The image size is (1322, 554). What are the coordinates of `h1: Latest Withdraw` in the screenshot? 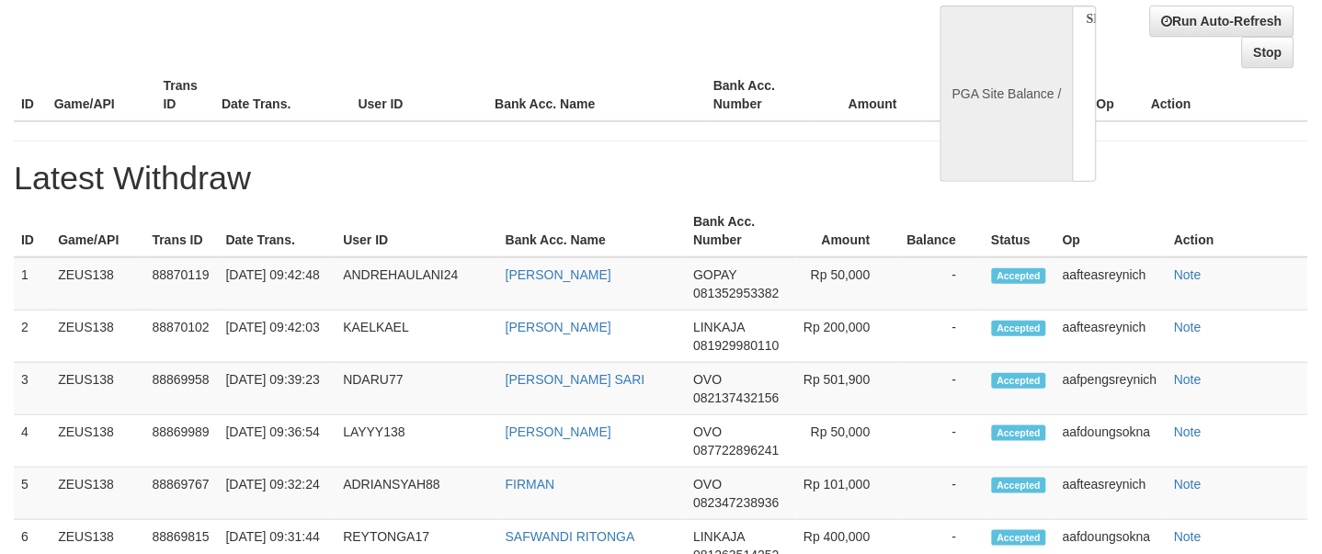 It's located at (661, 178).